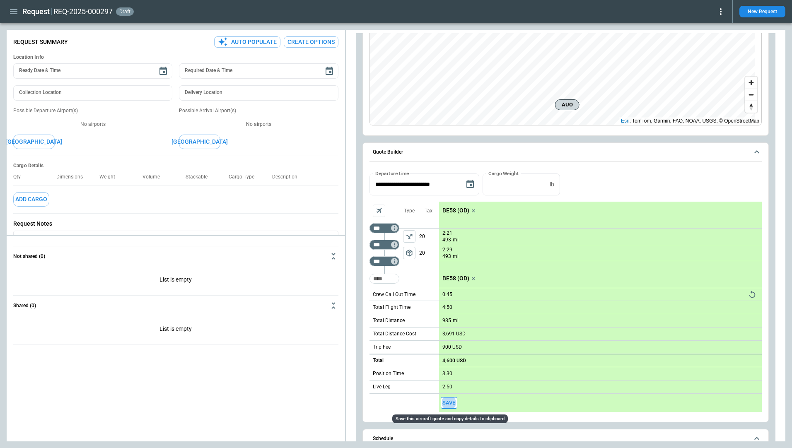  What do you see at coordinates (429, 211) in the screenshot?
I see `p: Taxi` at bounding box center [429, 211].